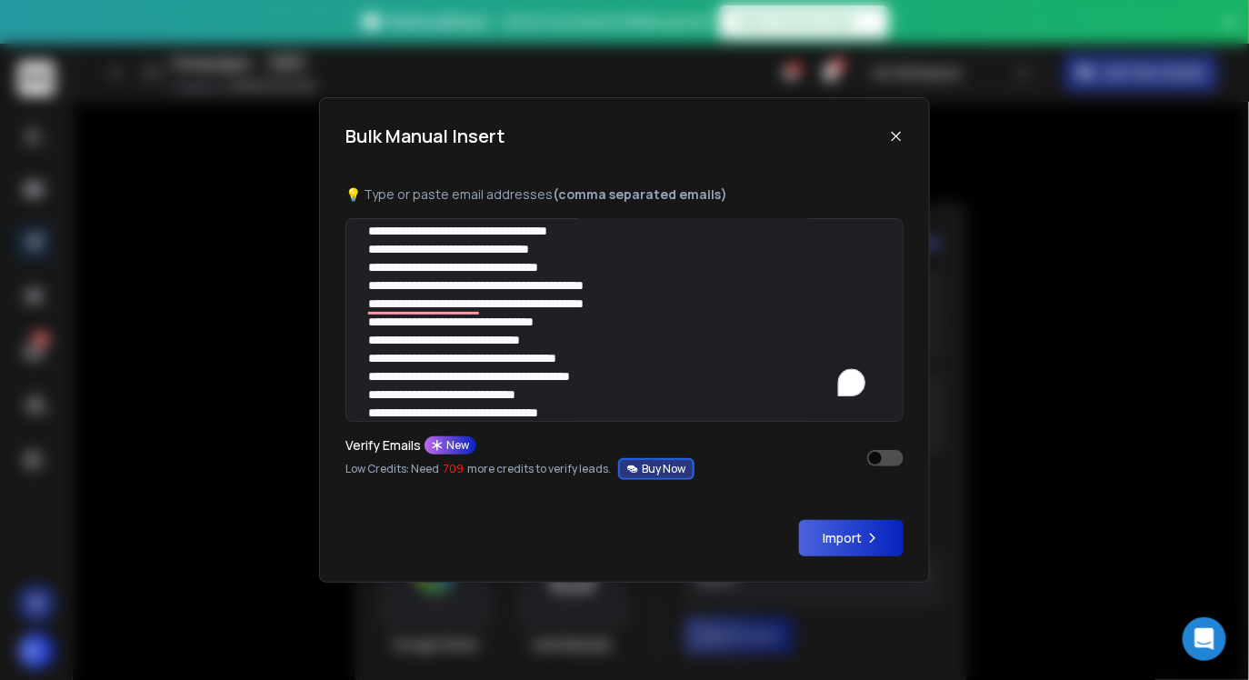  I want to click on span: 709, so click(453, 469).